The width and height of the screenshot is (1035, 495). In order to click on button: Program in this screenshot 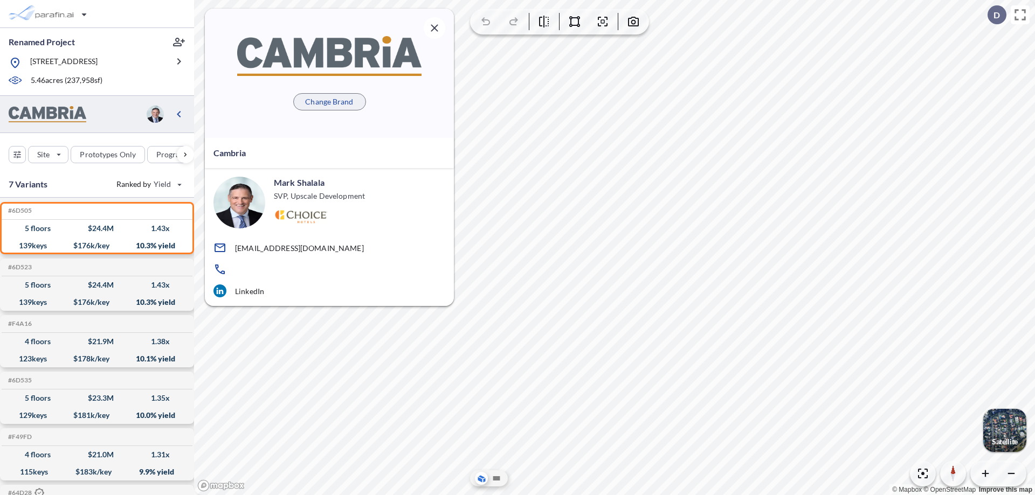, I will do `click(176, 155)`.